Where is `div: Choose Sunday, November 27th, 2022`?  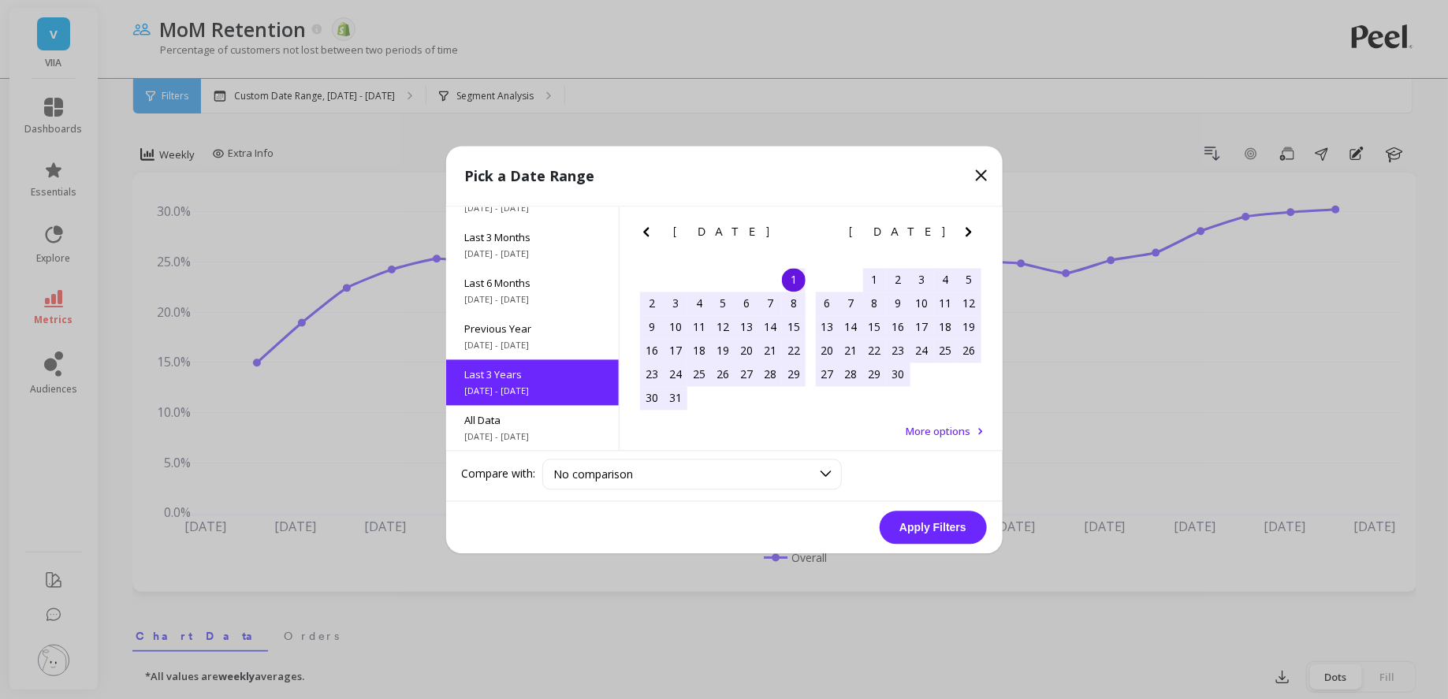
div: Choose Sunday, November 27th, 2022 is located at coordinates (828, 374).